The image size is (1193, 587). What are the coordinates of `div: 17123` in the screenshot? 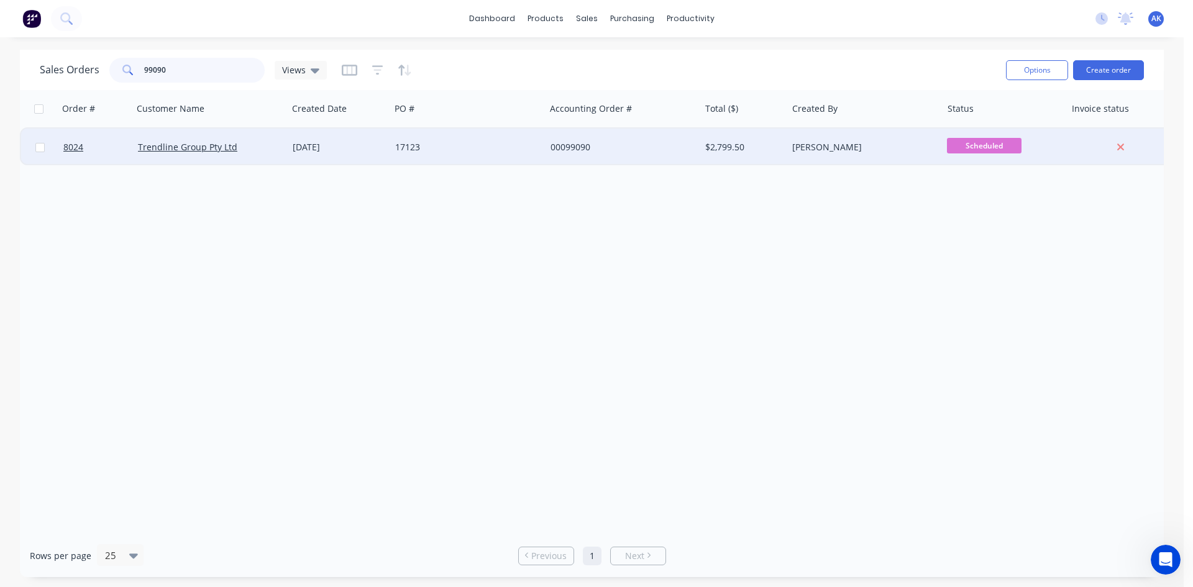 It's located at (464, 147).